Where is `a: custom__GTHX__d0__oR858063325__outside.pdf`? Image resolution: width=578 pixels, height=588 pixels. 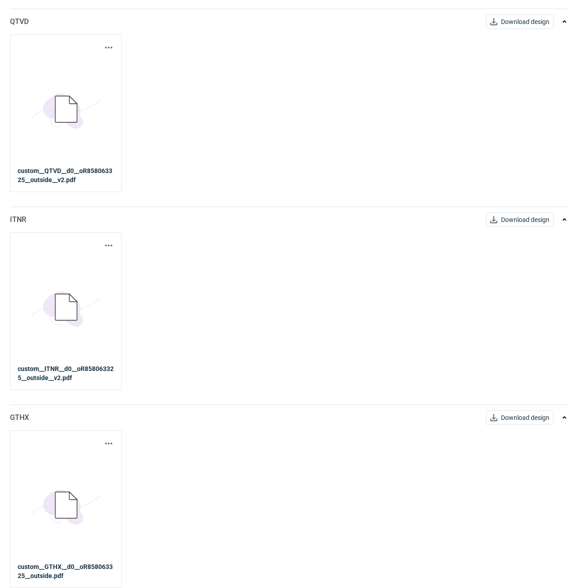 a: custom__GTHX__d0__oR858063325__outside.pdf is located at coordinates (66, 571).